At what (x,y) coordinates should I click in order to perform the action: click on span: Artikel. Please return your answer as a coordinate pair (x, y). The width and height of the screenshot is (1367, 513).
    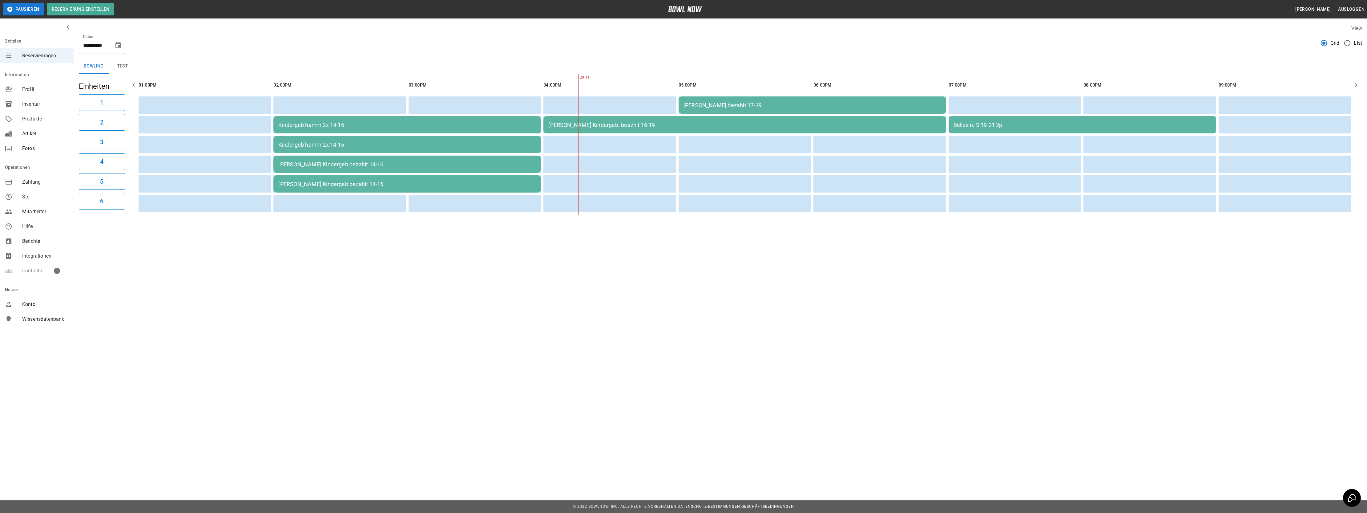
    Looking at the image, I should click on (46, 134).